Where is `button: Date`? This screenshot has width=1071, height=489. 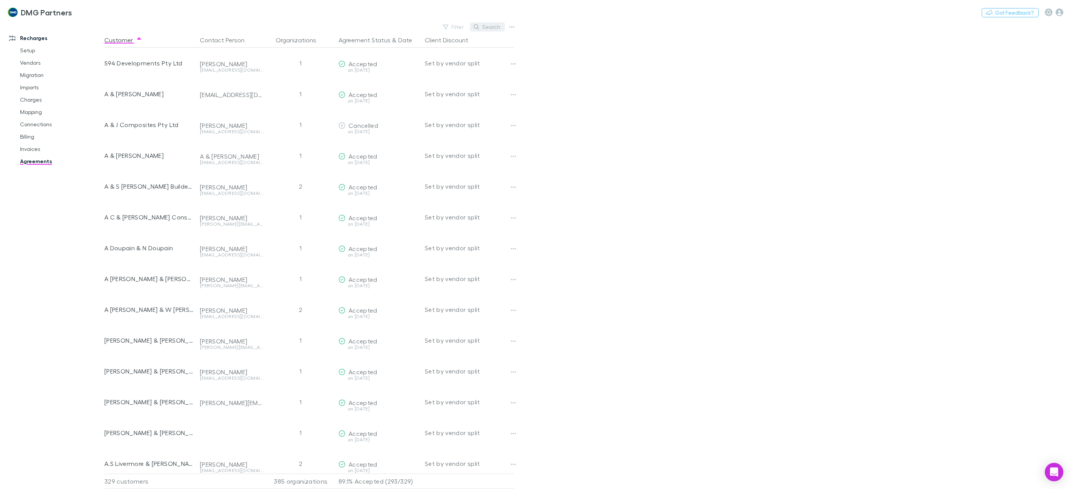
button: Date is located at coordinates (405, 40).